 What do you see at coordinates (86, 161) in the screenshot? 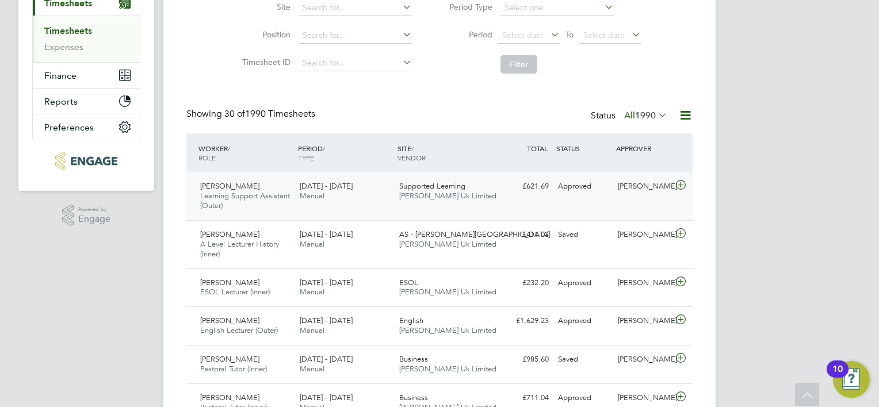
I see `a: Go to home page` at bounding box center [86, 161].